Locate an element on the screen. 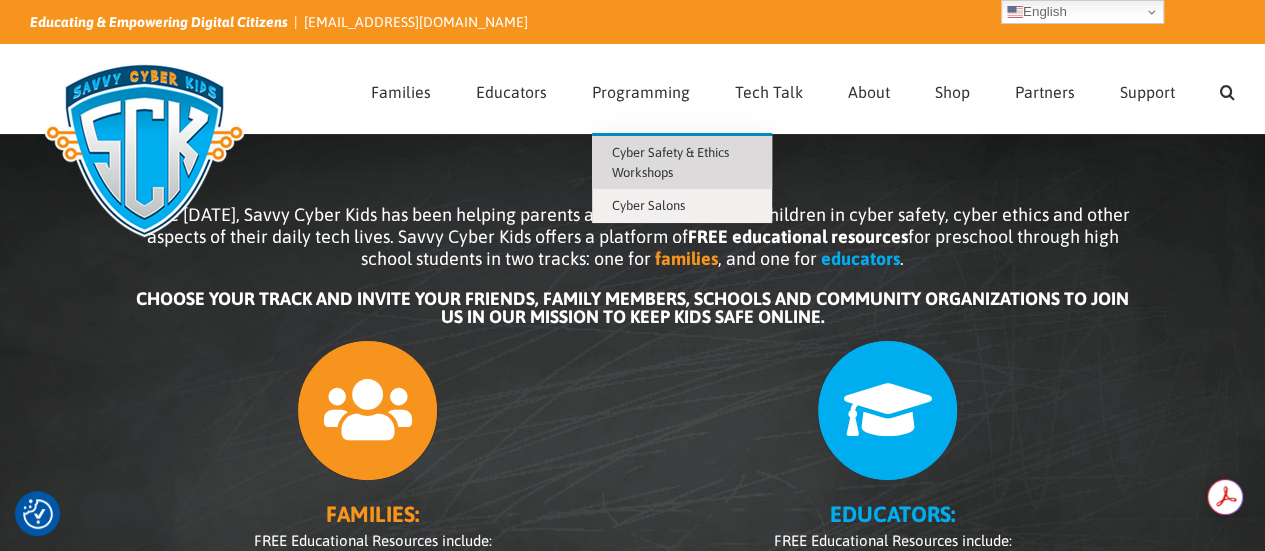 This screenshot has height=551, width=1265. span: Cyber Salons is located at coordinates (648, 205).